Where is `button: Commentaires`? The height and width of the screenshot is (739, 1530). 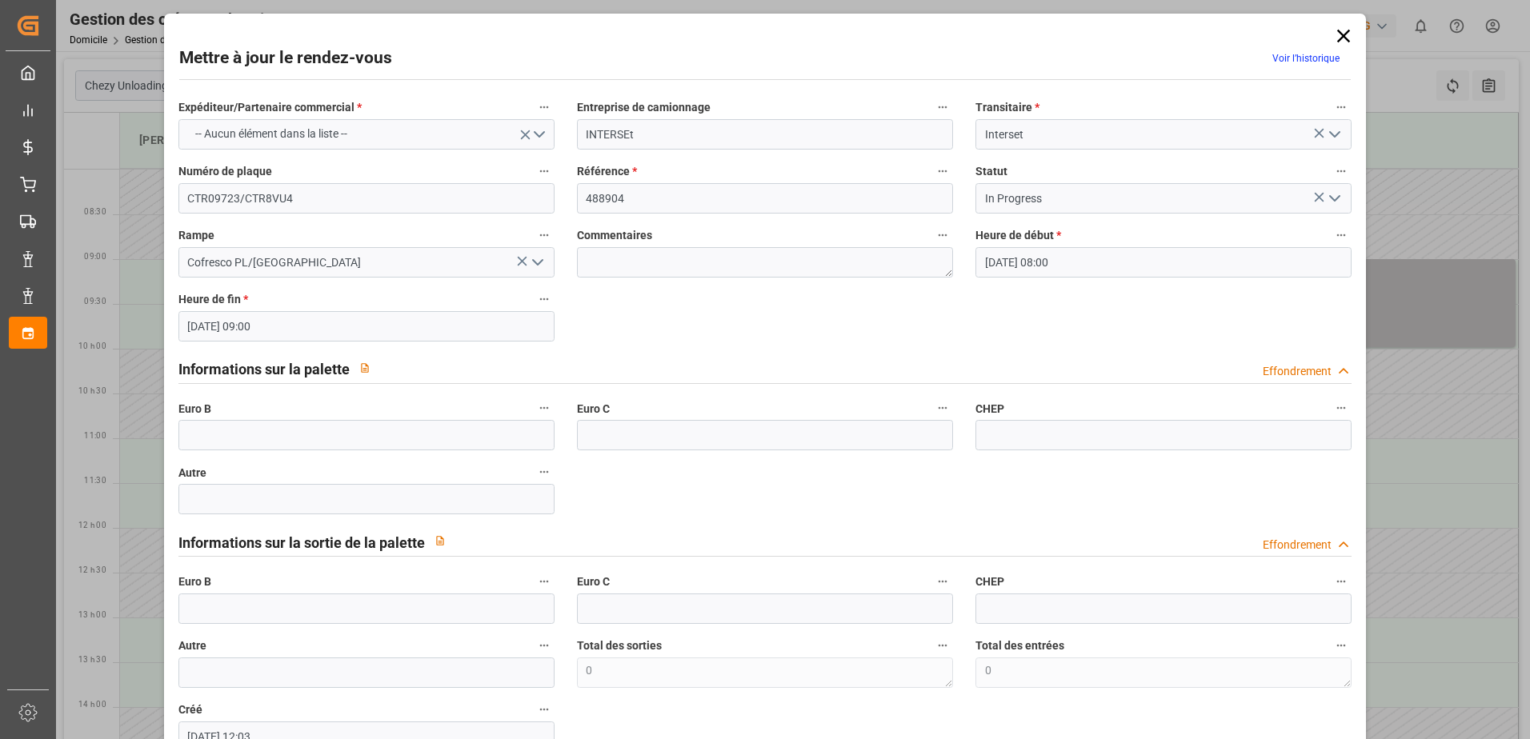 button: Commentaires is located at coordinates (943, 235).